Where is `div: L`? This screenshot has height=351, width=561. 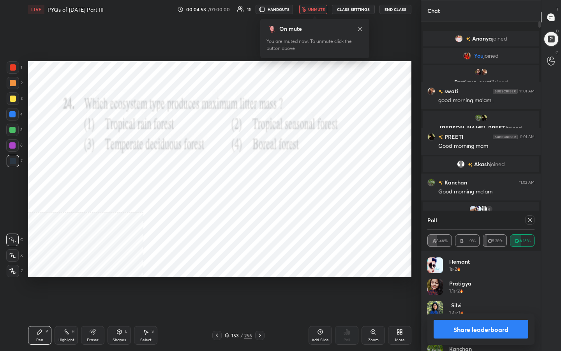
div: L is located at coordinates (126, 331).